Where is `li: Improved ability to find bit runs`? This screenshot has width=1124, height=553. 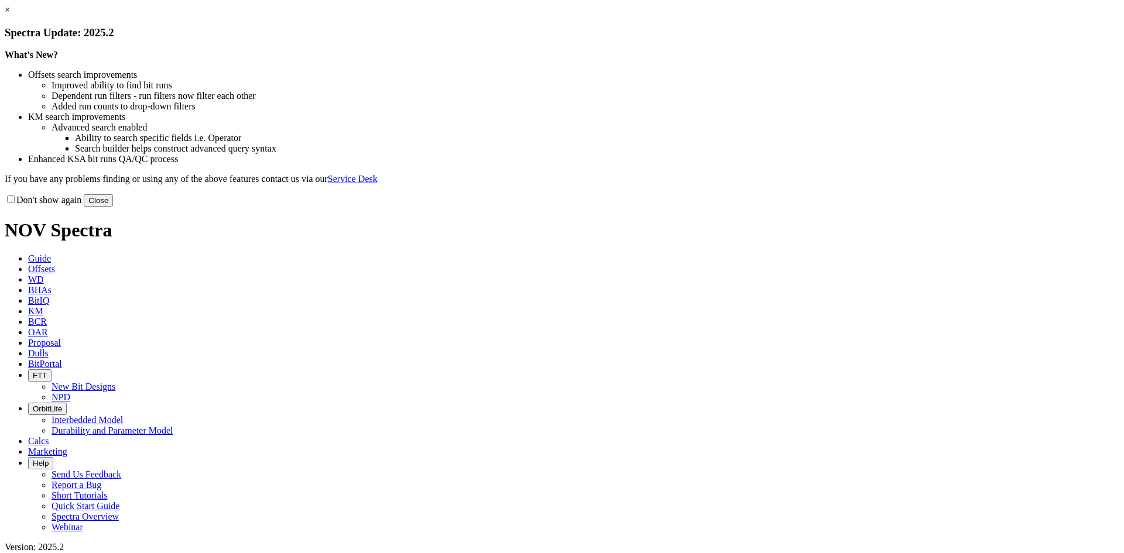 li: Improved ability to find bit runs is located at coordinates (586, 86).